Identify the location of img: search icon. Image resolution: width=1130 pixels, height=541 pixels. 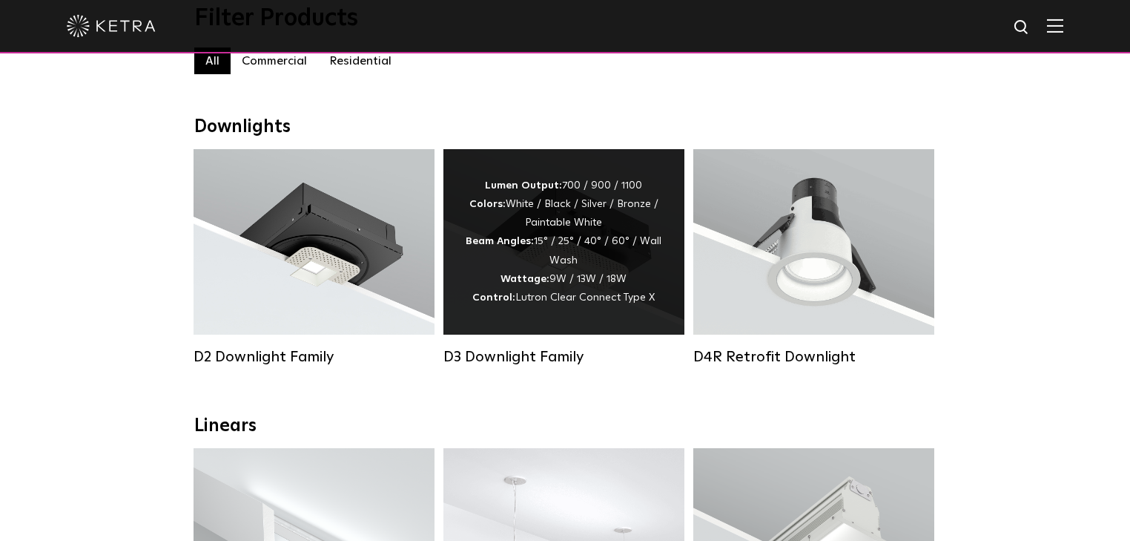
(1022, 27).